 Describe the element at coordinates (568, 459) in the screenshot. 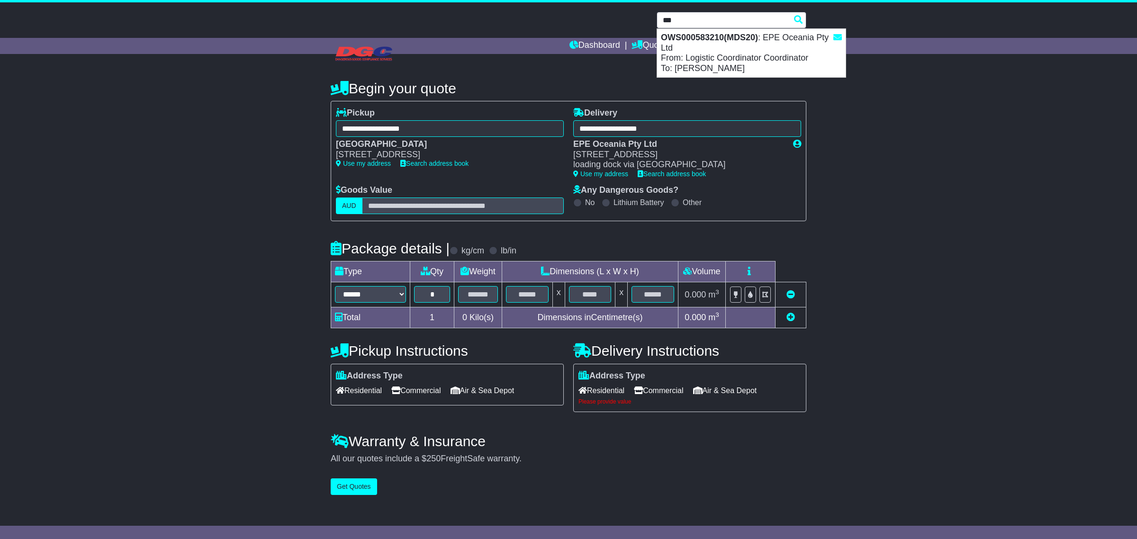

I see `div: All our quotes include a $ FreightSafe warranty.` at that location.